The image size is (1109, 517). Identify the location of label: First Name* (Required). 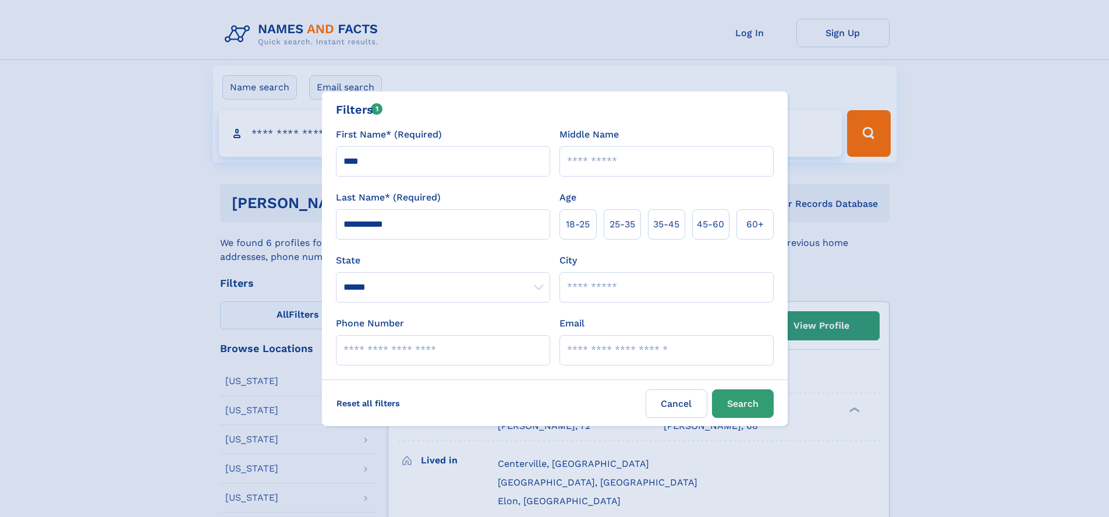
(389, 135).